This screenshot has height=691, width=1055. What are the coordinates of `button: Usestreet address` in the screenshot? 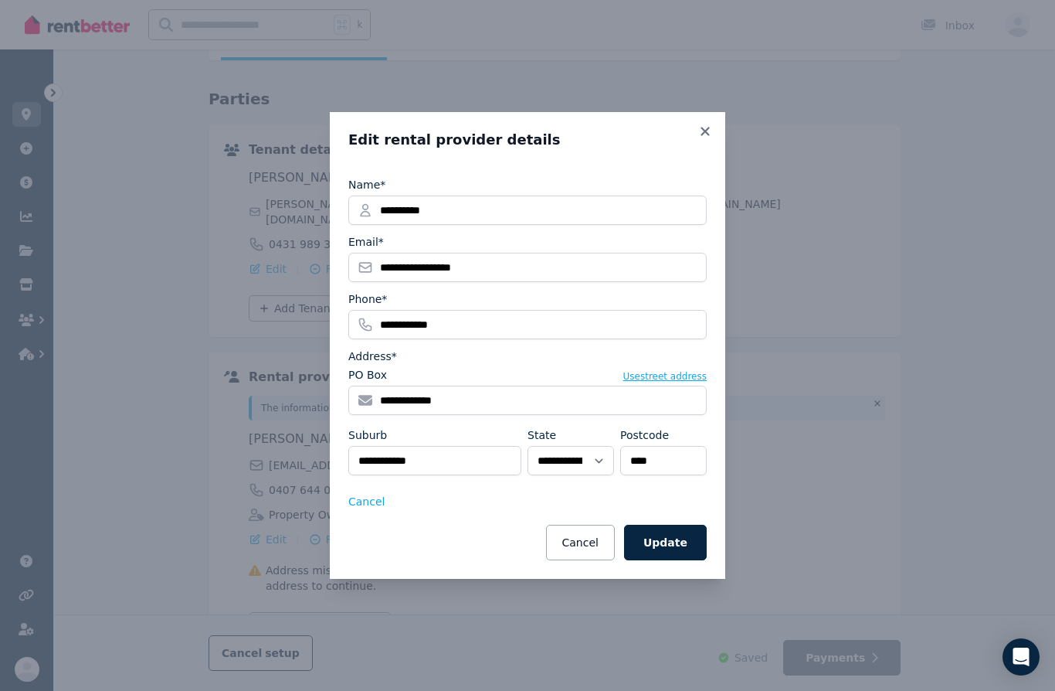 It's located at (665, 376).